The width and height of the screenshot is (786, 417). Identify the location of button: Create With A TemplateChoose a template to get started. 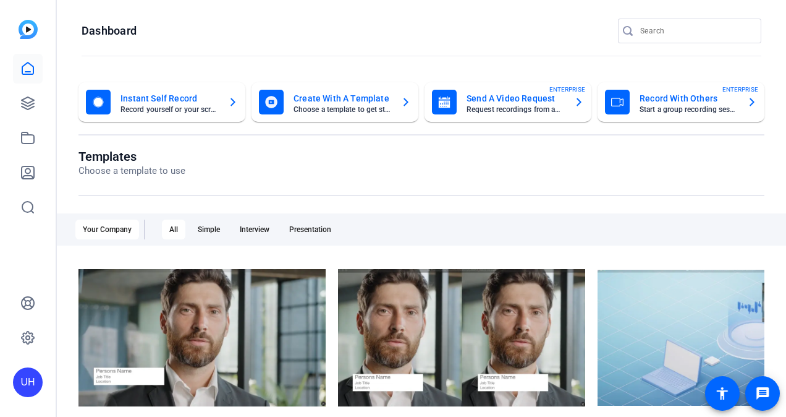
(335, 102).